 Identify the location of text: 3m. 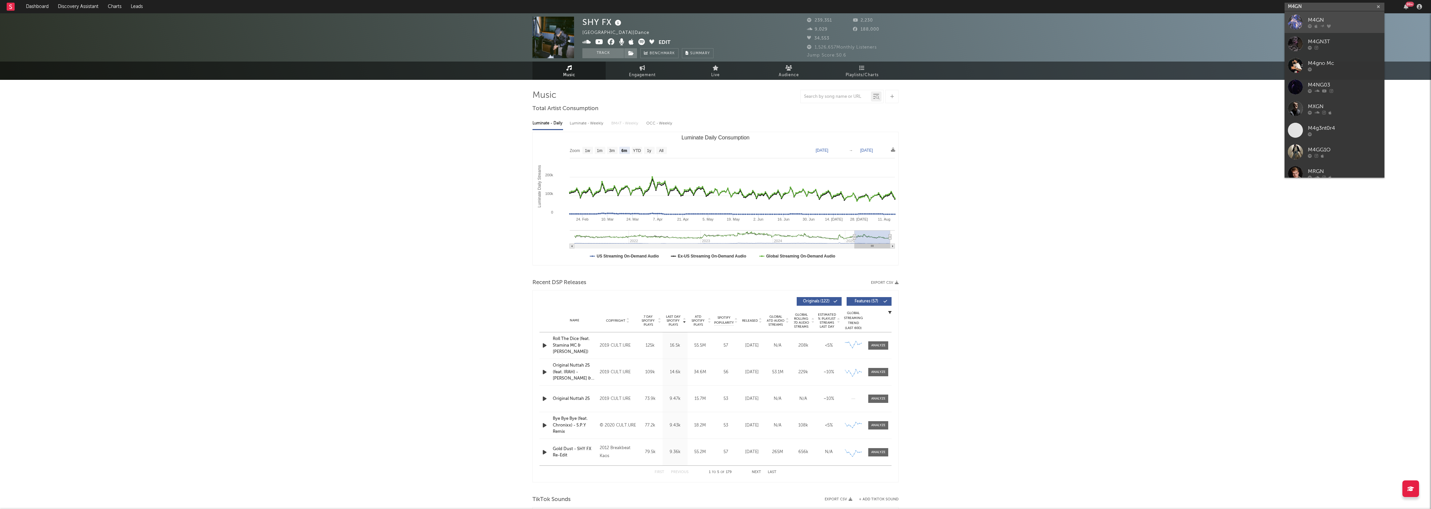
(612, 151).